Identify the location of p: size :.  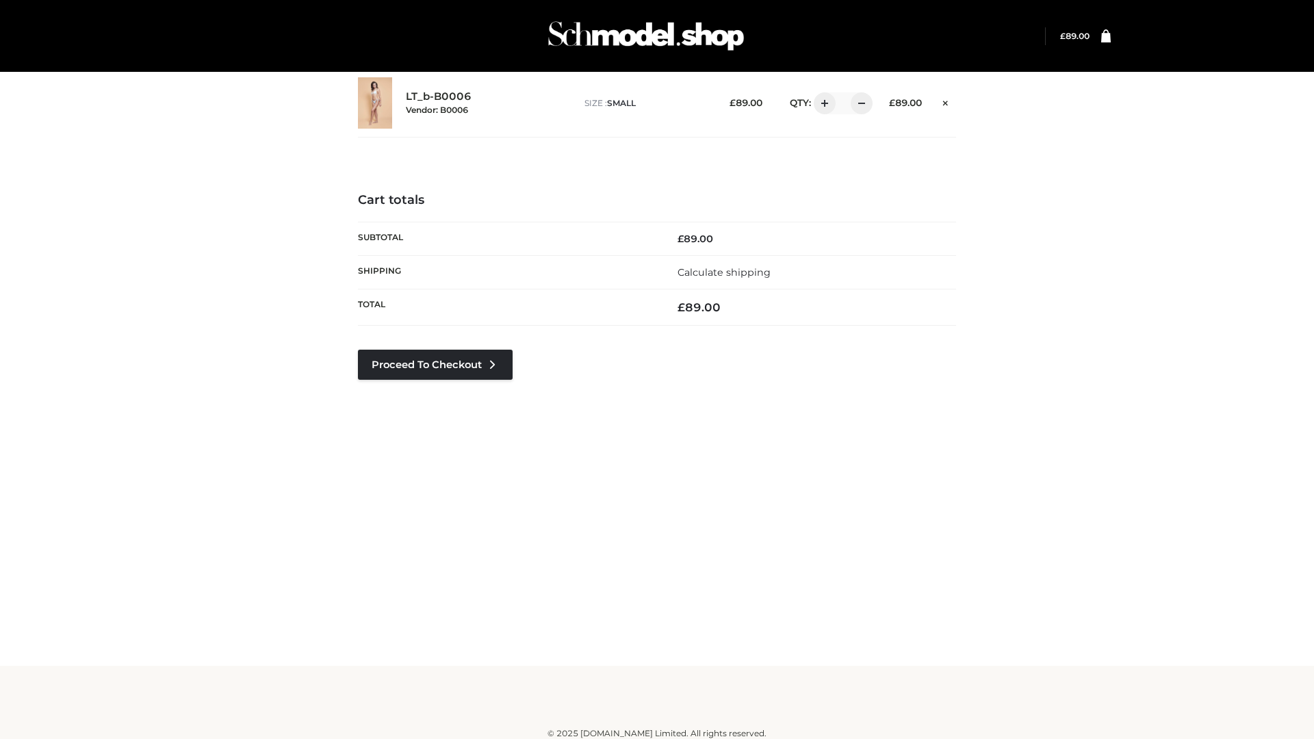
(646, 103).